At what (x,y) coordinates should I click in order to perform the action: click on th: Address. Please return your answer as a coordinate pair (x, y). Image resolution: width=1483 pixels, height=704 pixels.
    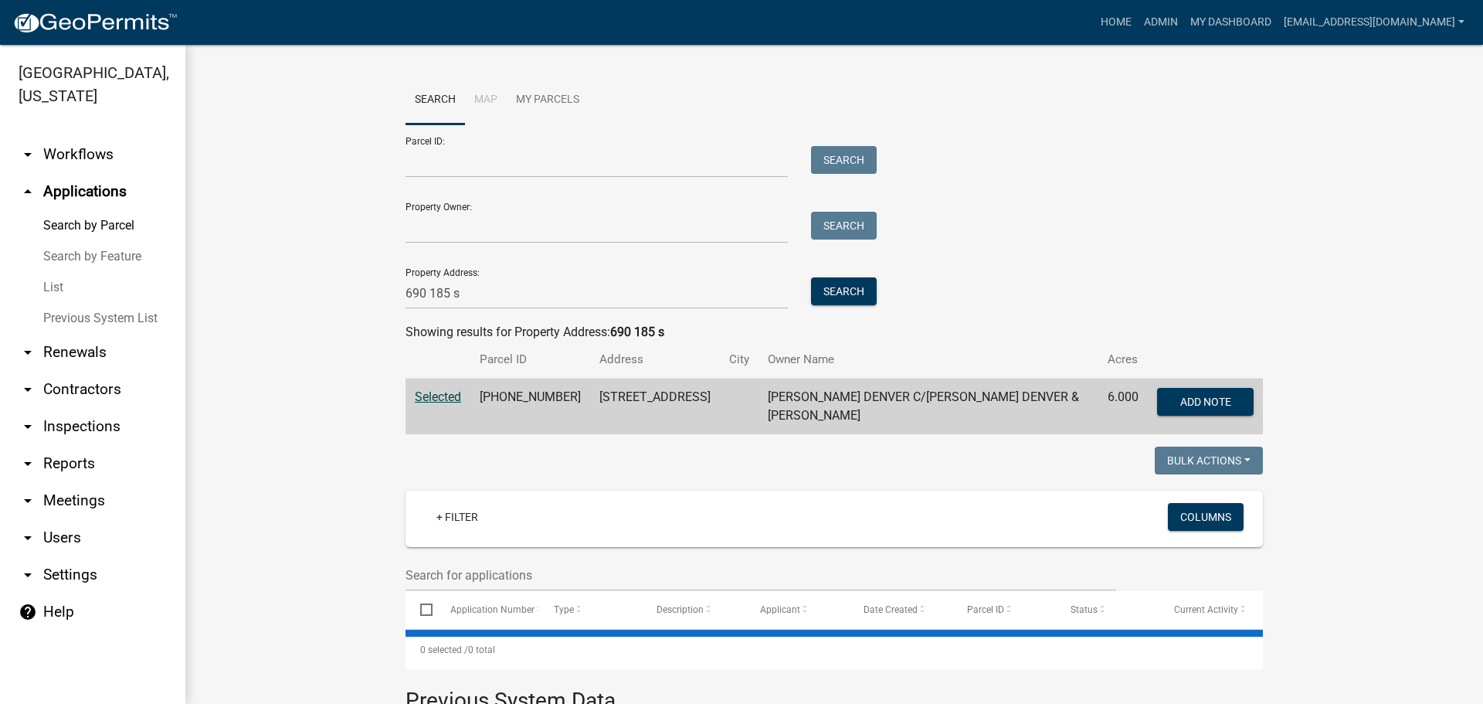
    Looking at the image, I should click on (655, 359).